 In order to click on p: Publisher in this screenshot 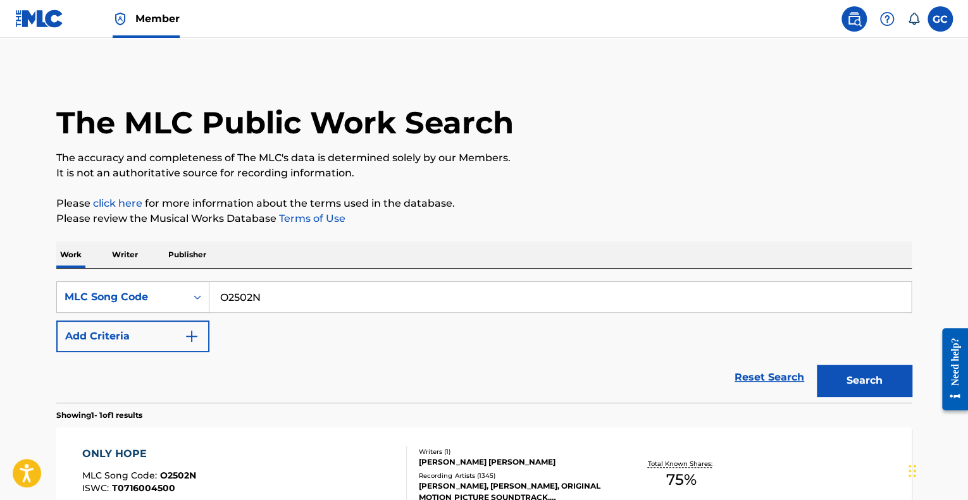, I will do `click(187, 255)`.